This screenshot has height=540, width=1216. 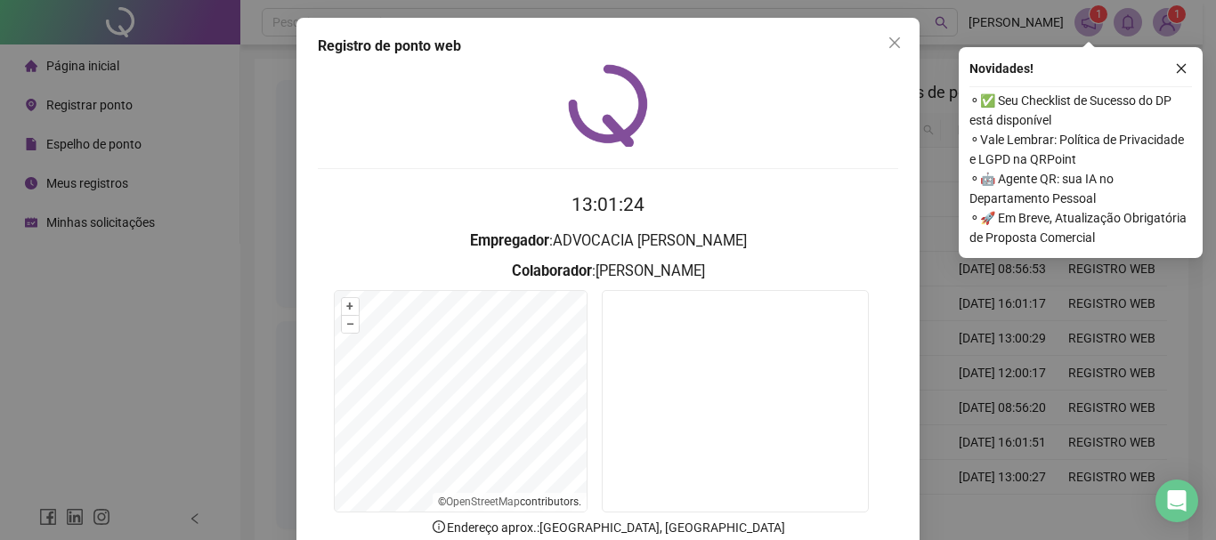 I want to click on li: © contributors., so click(x=509, y=502).